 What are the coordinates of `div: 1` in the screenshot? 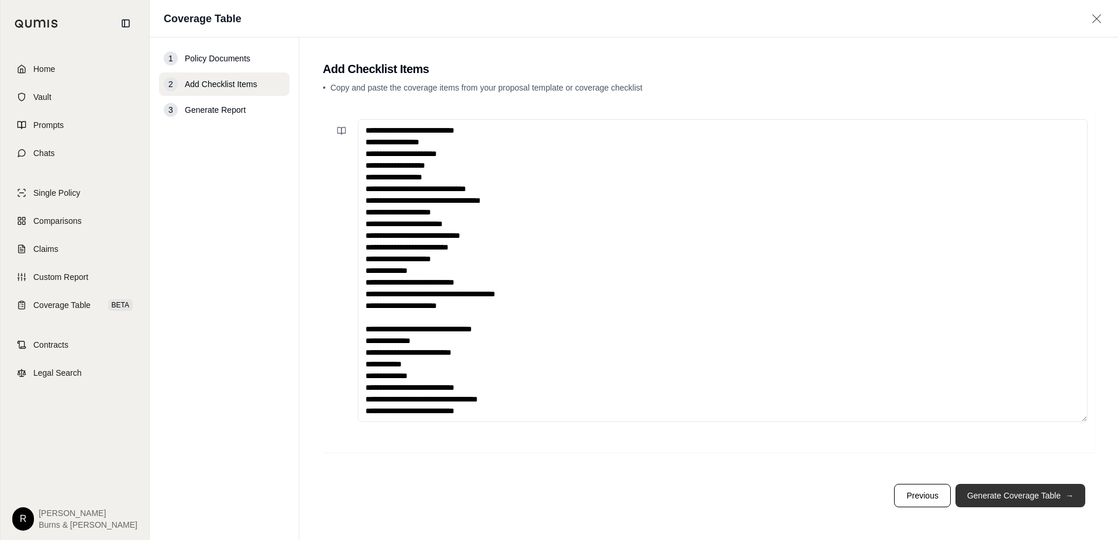 It's located at (171, 58).